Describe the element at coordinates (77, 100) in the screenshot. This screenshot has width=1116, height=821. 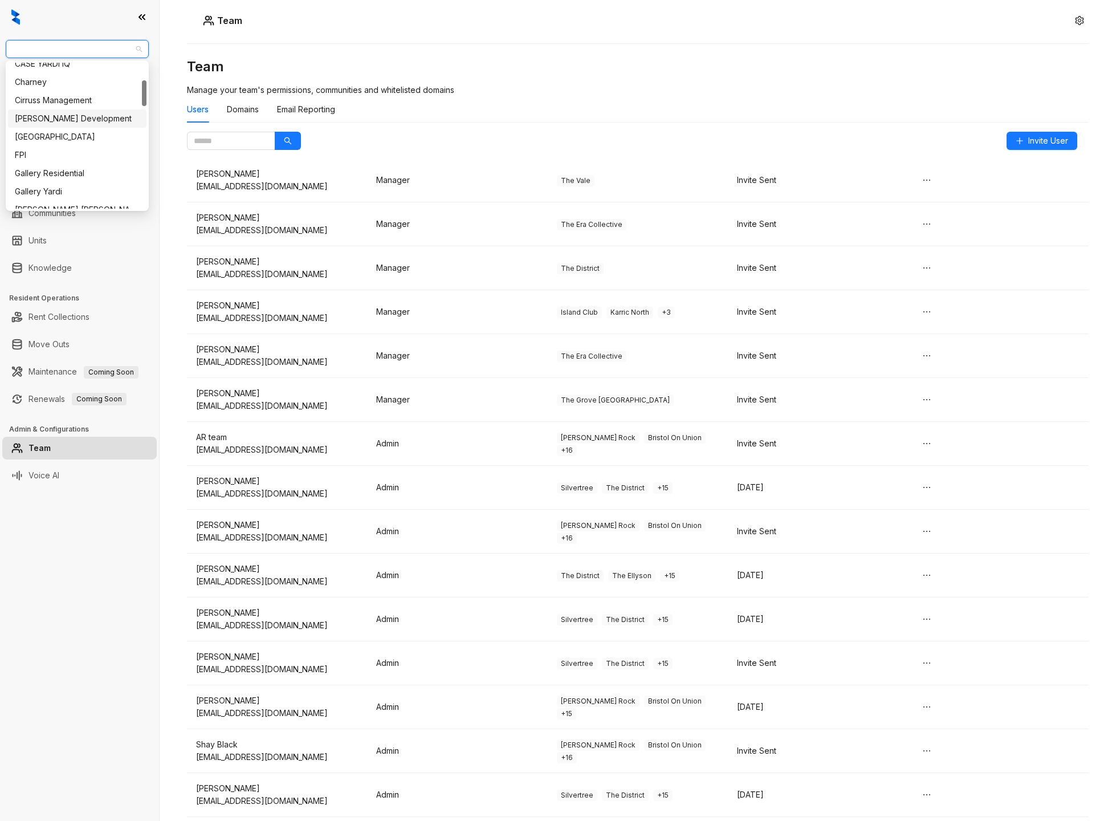
I see `div: Cirruss Management` at that location.